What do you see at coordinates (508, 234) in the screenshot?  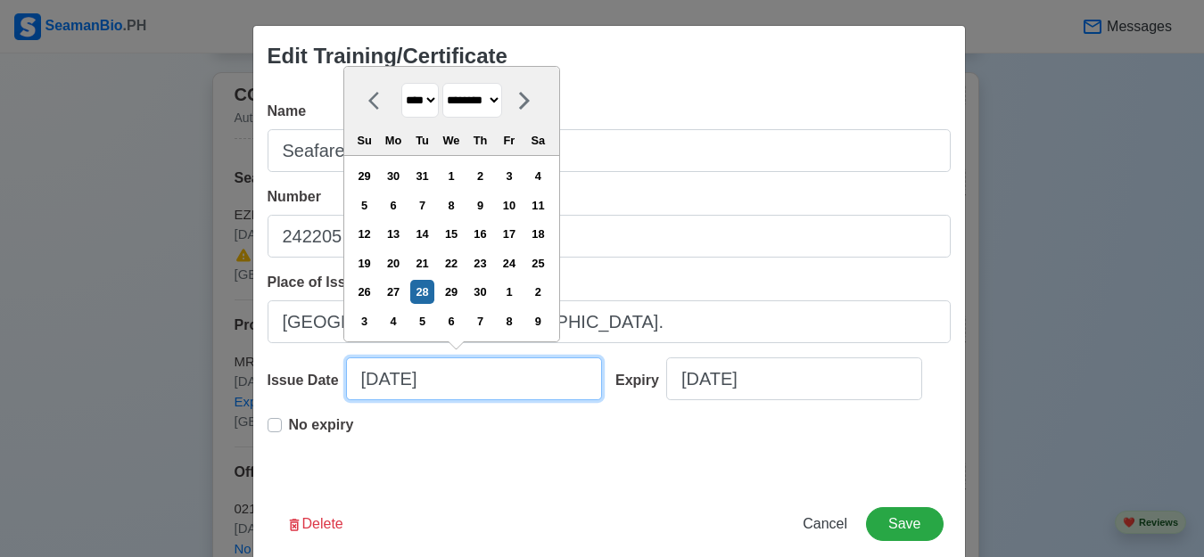 I see `div: Choose Friday, November 17th, 2023` at bounding box center [508, 234].